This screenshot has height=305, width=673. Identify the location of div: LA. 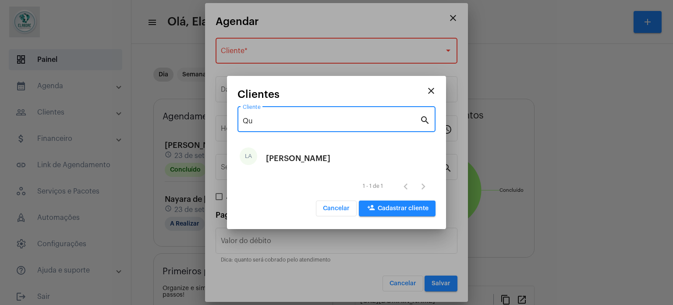
(248, 156).